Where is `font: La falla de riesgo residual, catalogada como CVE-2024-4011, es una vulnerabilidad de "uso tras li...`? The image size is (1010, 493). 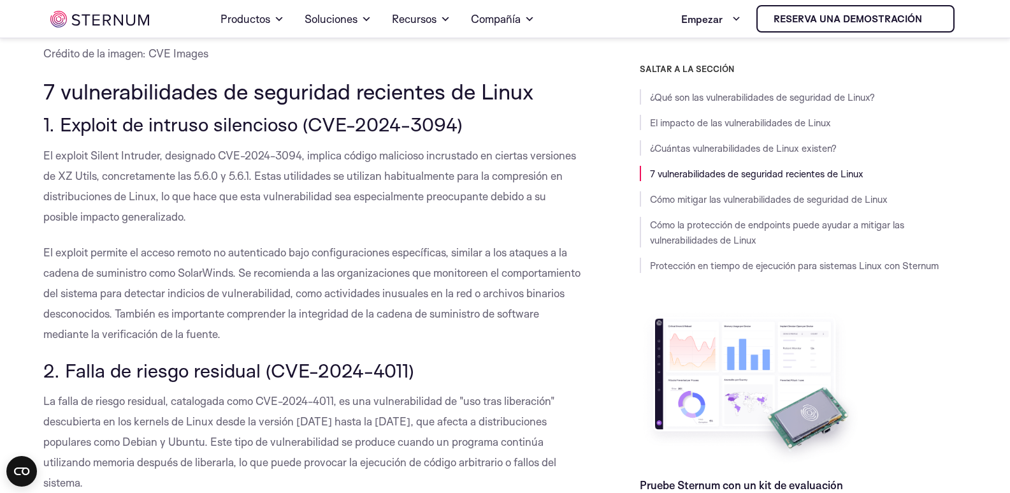
font: La falla de riesgo residual, catalogada como CVE-2024-4011, es una vulnerabilidad de "uso tras li... is located at coordinates (300, 441).